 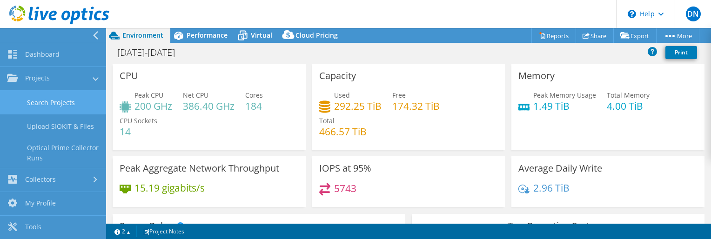 What do you see at coordinates (153, 106) in the screenshot?
I see `h4: 200 GHz` at bounding box center [153, 106].